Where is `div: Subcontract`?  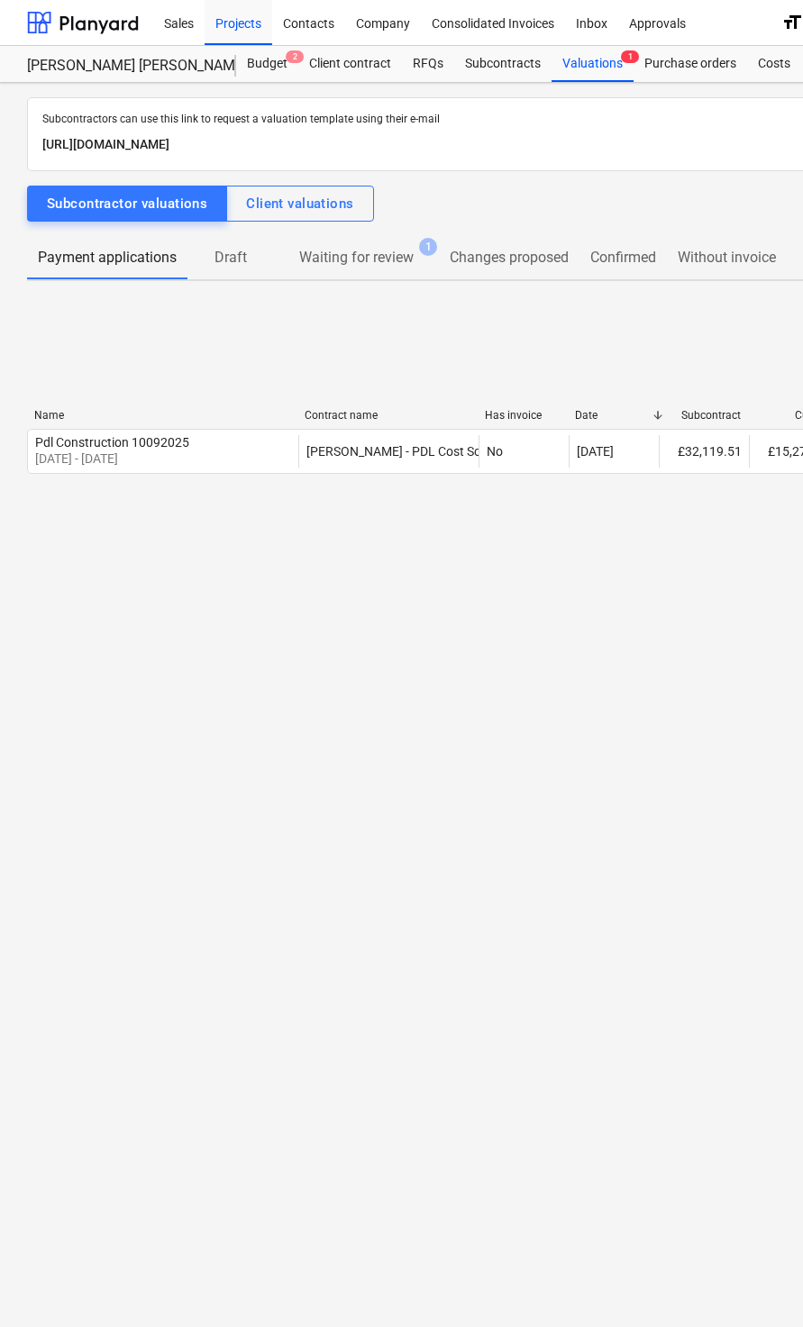
div: Subcontract is located at coordinates (703, 415).